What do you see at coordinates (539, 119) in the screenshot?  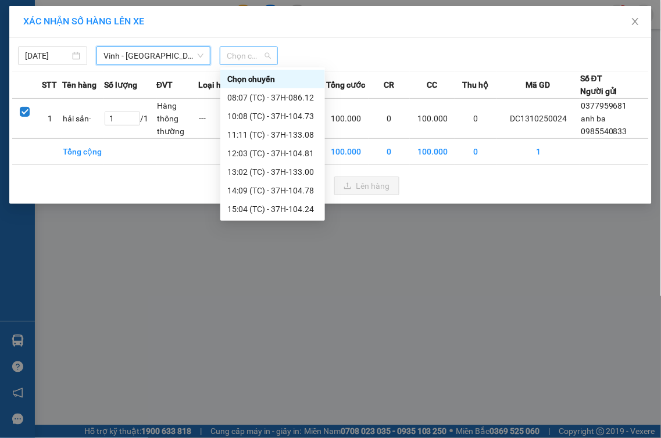 I see `td: DC1310250024` at bounding box center [539, 119].